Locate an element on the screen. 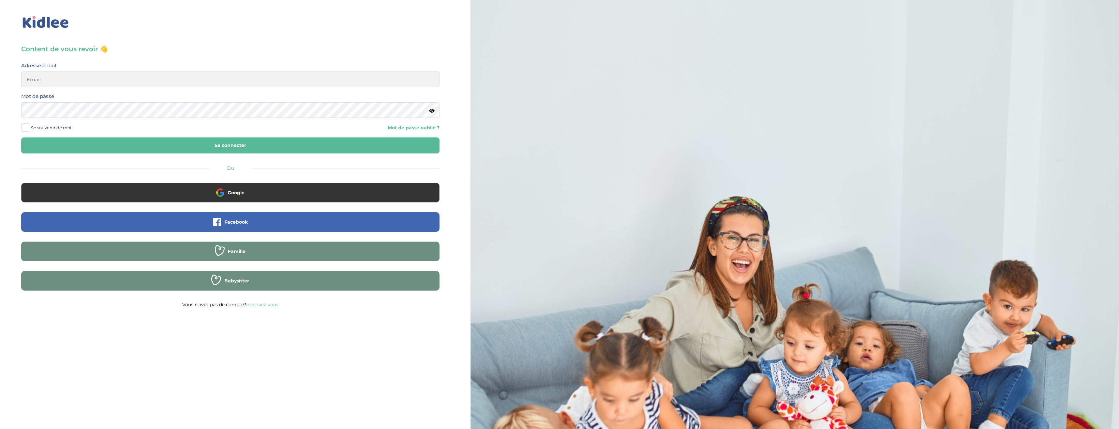 The height and width of the screenshot is (429, 1119). span: Famille is located at coordinates (237, 251).